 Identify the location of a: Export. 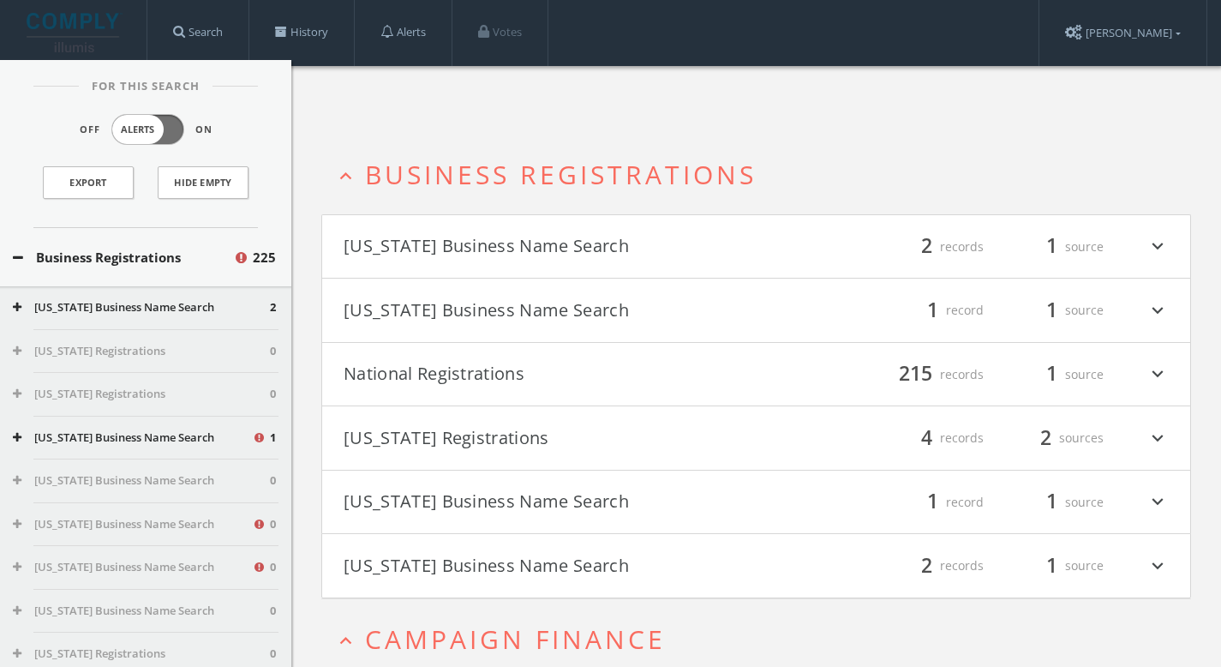
(88, 183).